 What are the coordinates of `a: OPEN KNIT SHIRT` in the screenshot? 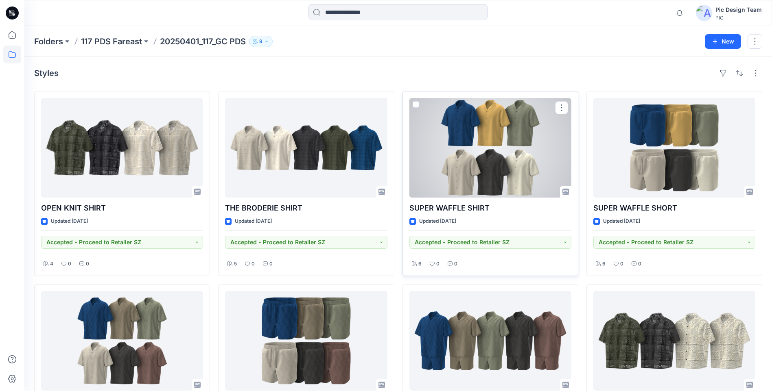 It's located at (122, 148).